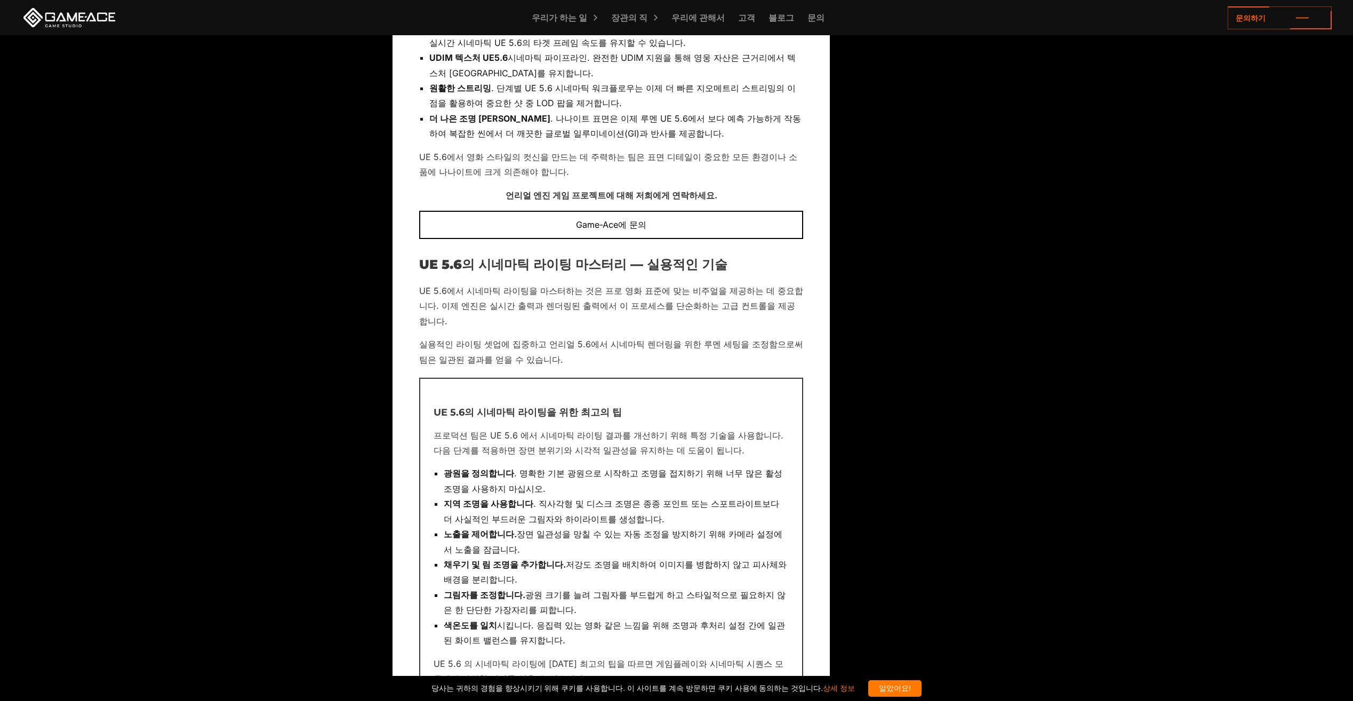 This screenshot has height=701, width=1353. Describe the element at coordinates (616, 541) in the screenshot. I see `li: 장면 일관성을 망칠 수 있는 자동 조정을 방지하기 위해 카메라 설정에서 노출을 잠급니다.` at that location.